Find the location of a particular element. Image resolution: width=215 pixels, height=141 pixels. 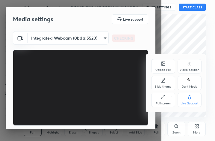

div: Full screen is located at coordinates (164, 104).